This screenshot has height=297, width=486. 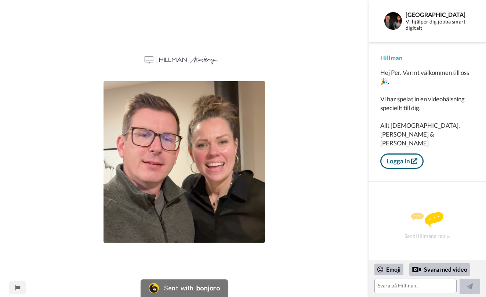 I want to click on div: Hej Per. Varmt välkommen till oss 🎉. Vi har spelat in en videohälsning speciellt till dig. Allt [..., so click(x=427, y=108).